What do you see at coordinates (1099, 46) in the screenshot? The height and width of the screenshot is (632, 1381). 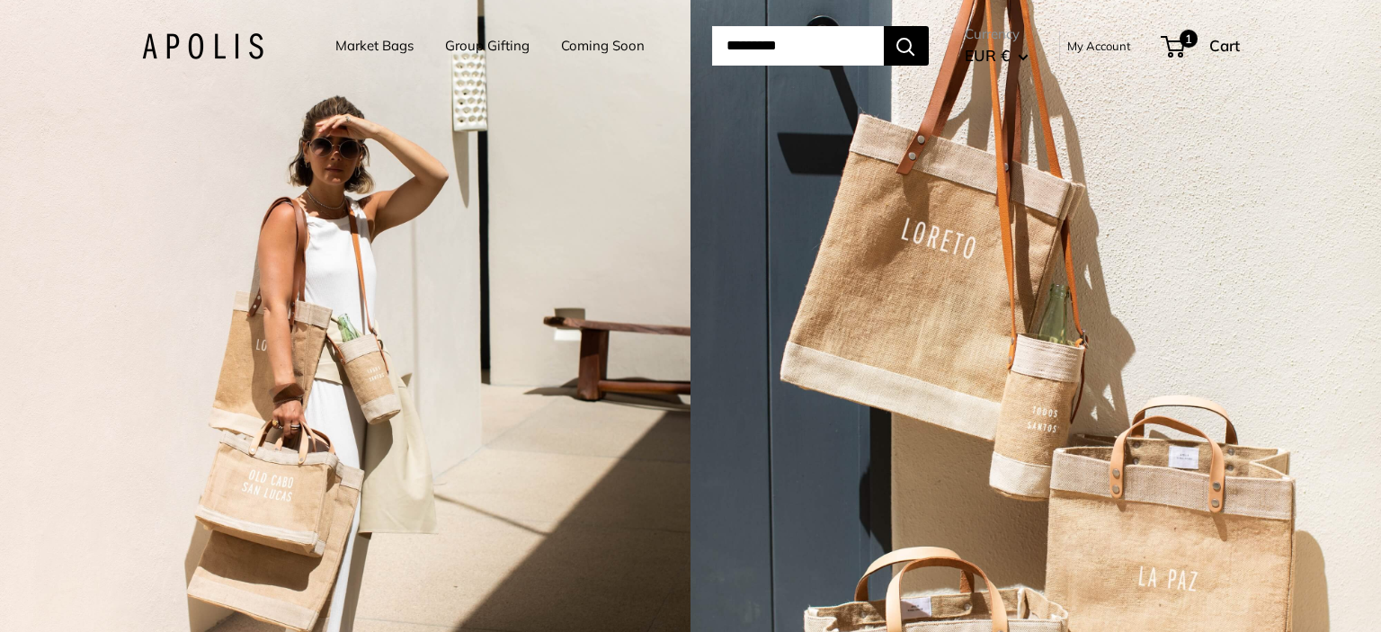 I see `a: My Account` at bounding box center [1099, 46].